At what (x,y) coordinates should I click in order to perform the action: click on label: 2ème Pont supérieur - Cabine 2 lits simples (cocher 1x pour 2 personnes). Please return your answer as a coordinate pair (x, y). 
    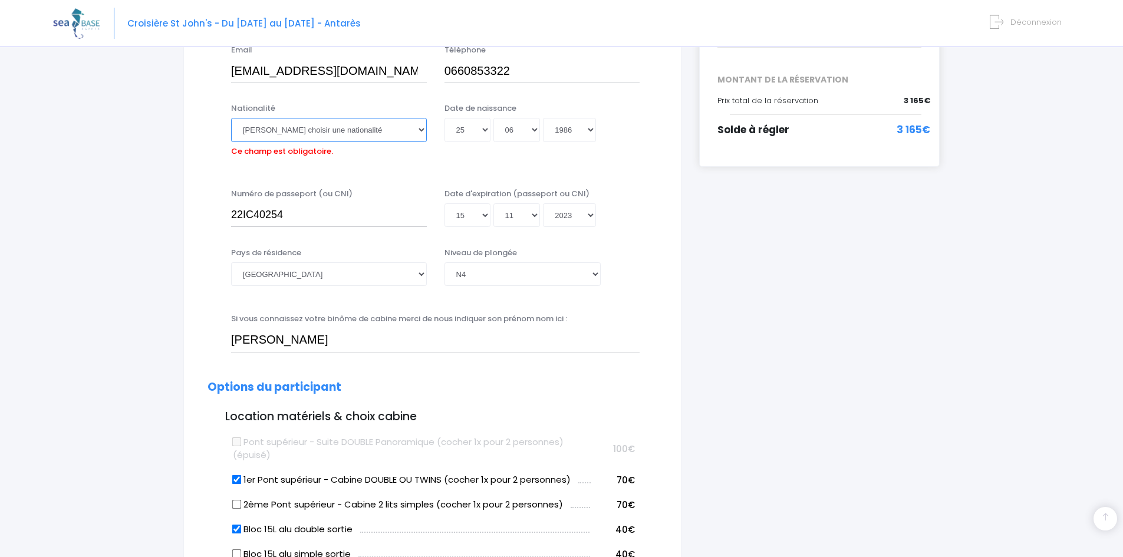
    Looking at the image, I should click on (398, 505).